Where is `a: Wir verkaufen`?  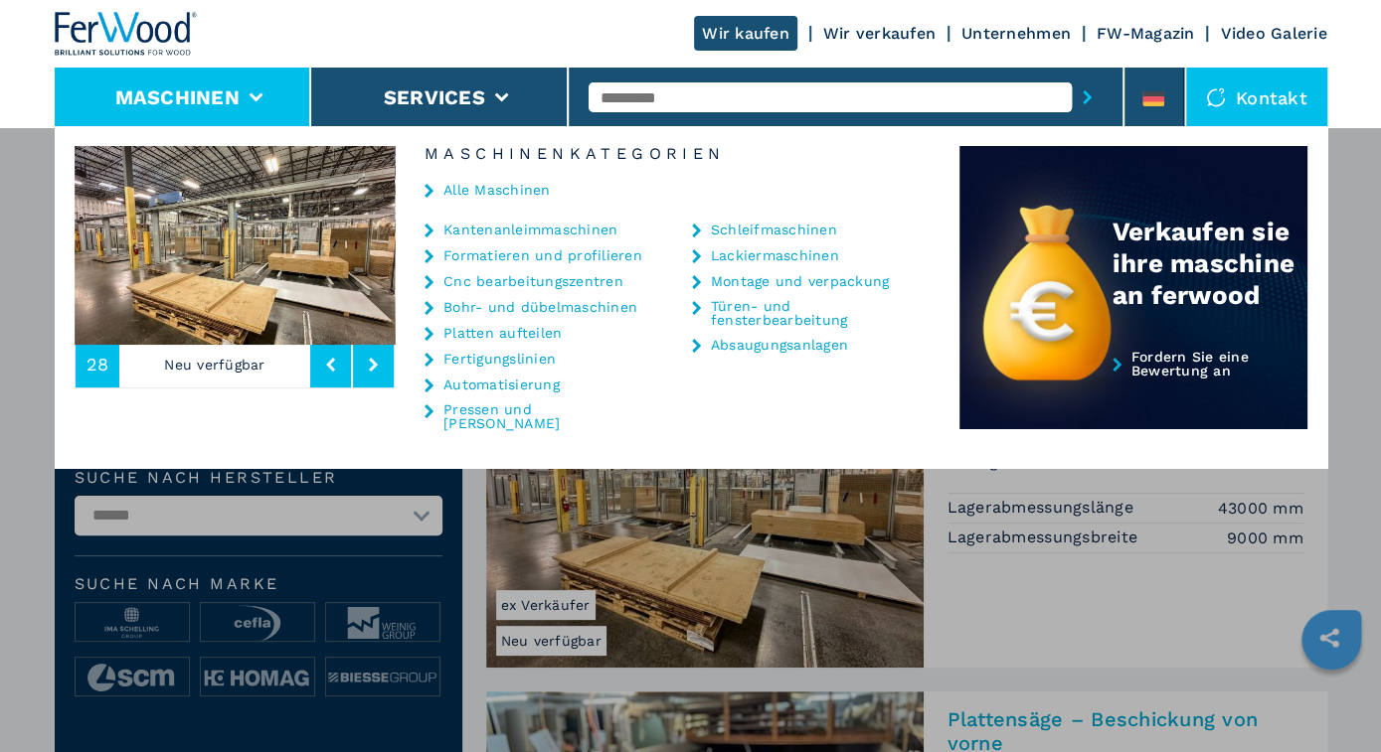
a: Wir verkaufen is located at coordinates (879, 33).